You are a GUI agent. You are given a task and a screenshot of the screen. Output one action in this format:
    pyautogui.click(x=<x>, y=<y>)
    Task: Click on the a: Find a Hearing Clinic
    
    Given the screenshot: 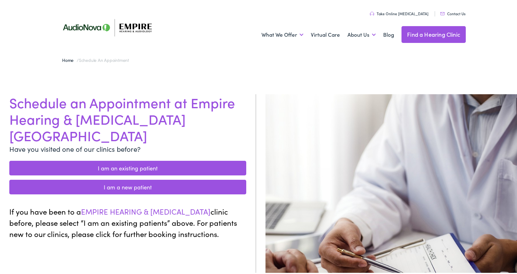 What is the action you would take?
    pyautogui.click(x=434, y=33)
    